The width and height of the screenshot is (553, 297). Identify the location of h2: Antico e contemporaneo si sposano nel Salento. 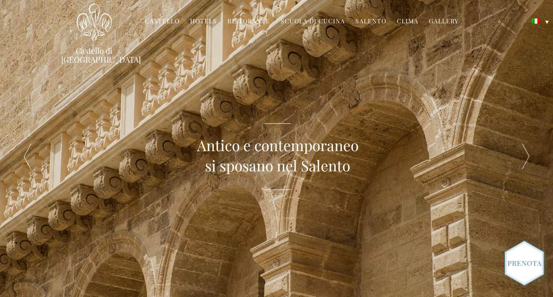
(278, 155).